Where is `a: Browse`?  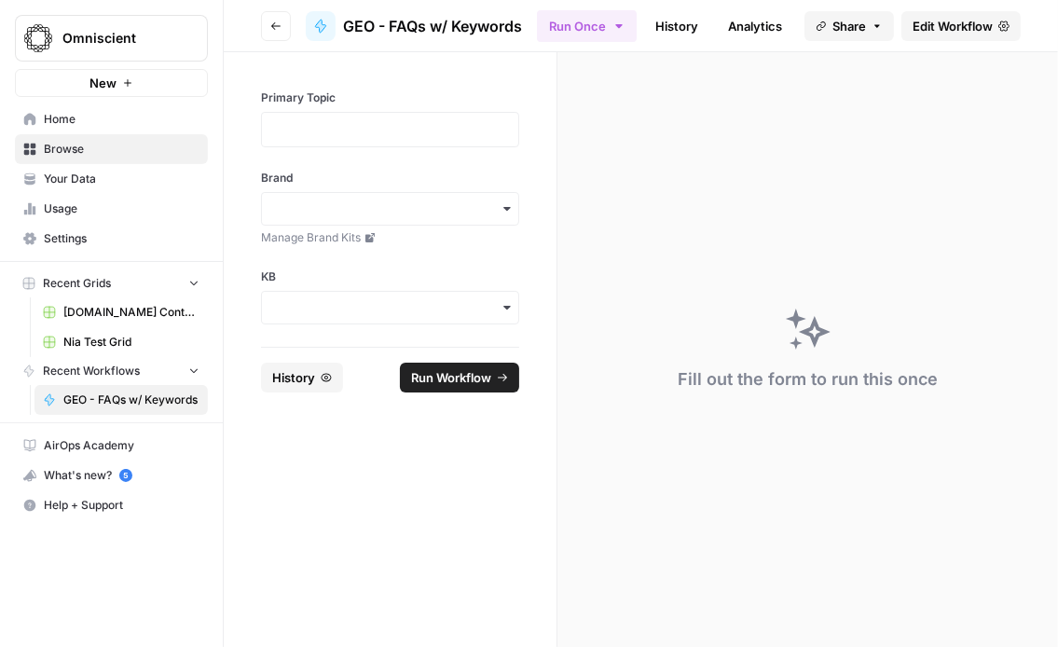
a: Browse is located at coordinates (111, 149).